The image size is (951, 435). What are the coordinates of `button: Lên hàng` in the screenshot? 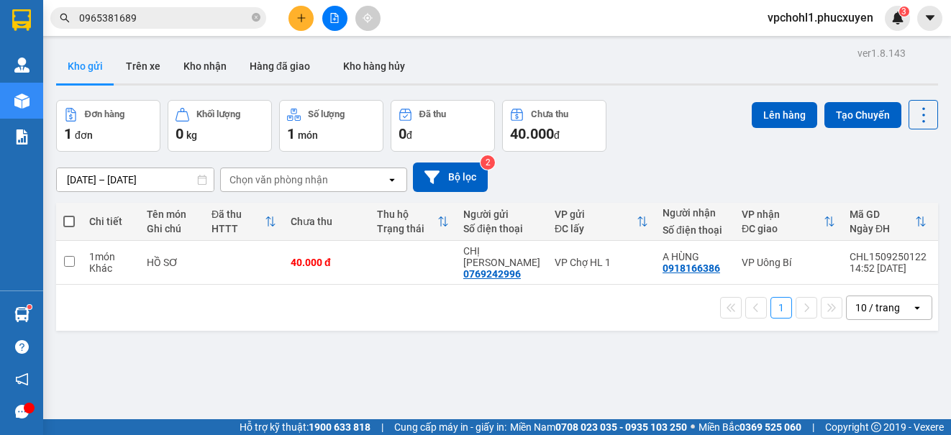 It's located at (784, 115).